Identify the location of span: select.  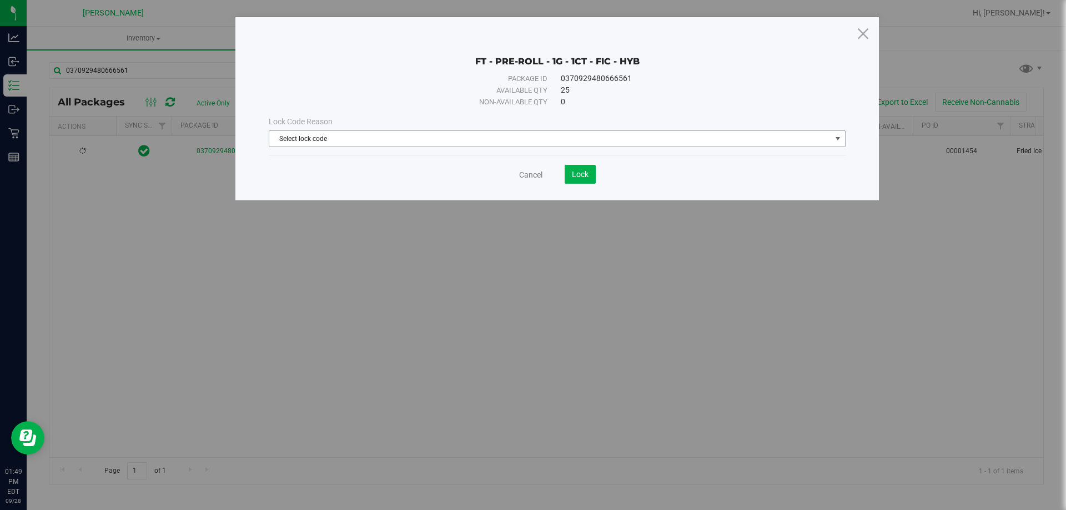
(838, 139).